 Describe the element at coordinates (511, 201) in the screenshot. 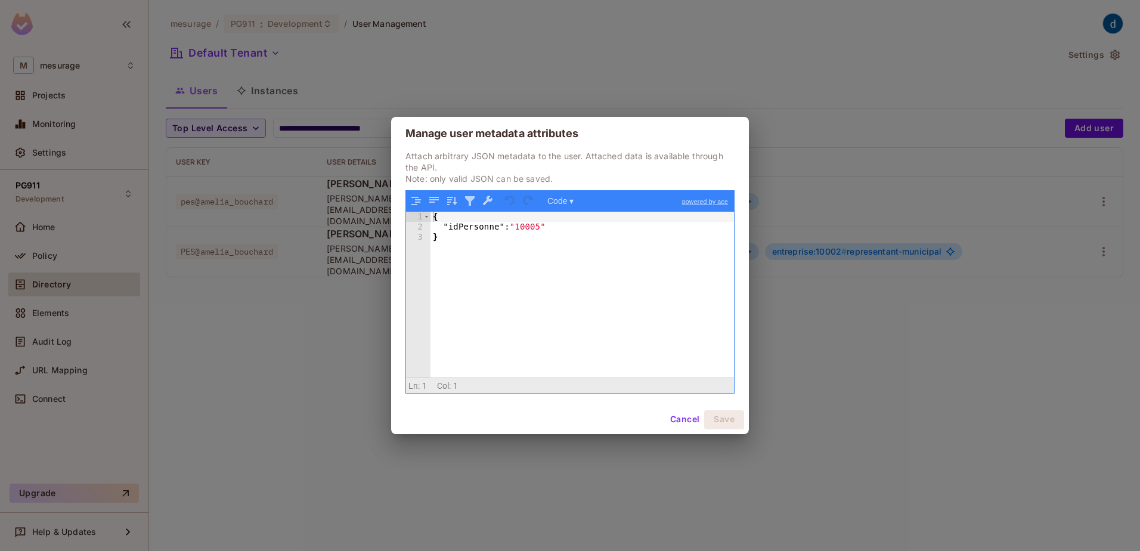

I see `button: Undo last action (Ctrl+Z)` at that location.